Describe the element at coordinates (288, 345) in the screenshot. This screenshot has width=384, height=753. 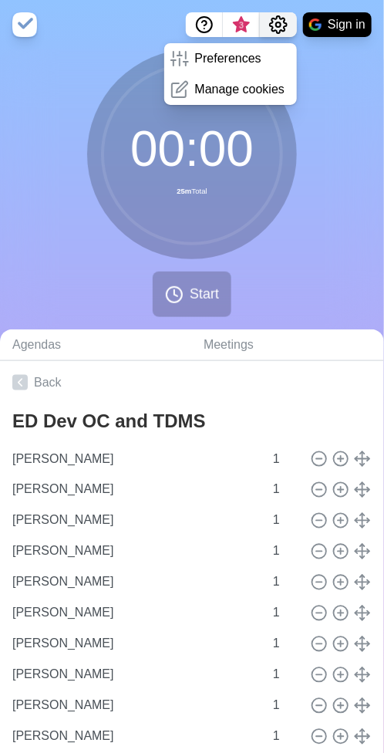
I see `a: Meetings` at that location.